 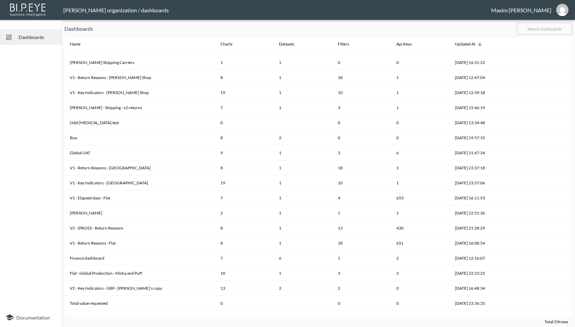 What do you see at coordinates (140, 198) in the screenshot?
I see `th: V1 - Elapsed days - Flat` at bounding box center [140, 198].